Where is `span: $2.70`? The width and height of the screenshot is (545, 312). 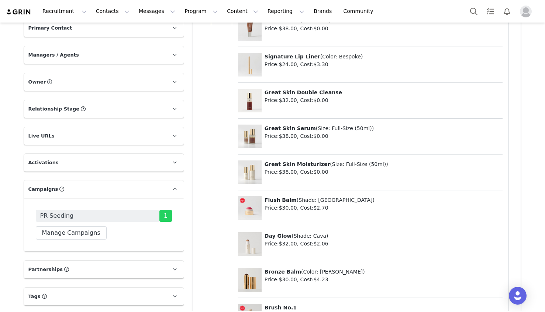
span: $2.70 is located at coordinates (321, 208).